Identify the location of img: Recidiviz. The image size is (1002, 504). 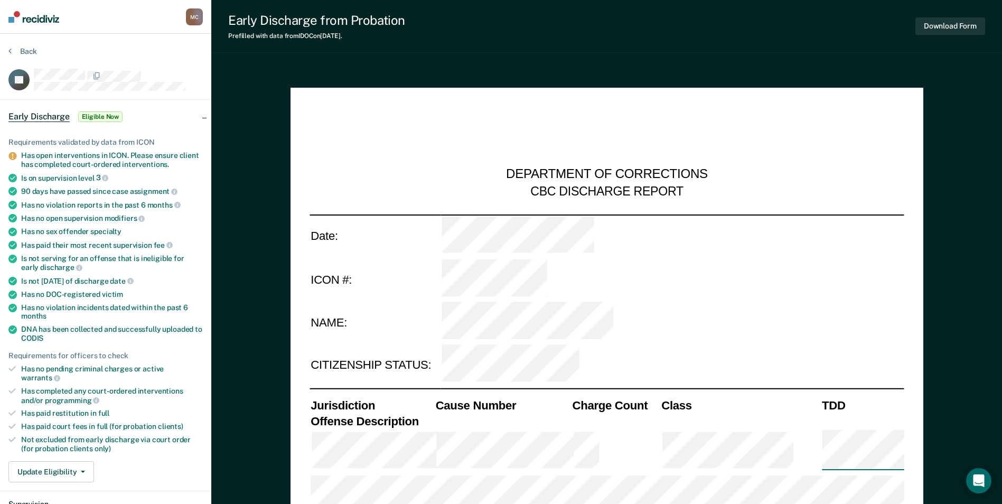
(34, 17).